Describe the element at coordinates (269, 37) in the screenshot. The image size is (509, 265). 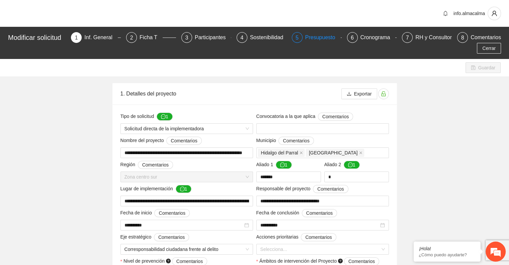
I see `div: Sostenibilidad` at that location.